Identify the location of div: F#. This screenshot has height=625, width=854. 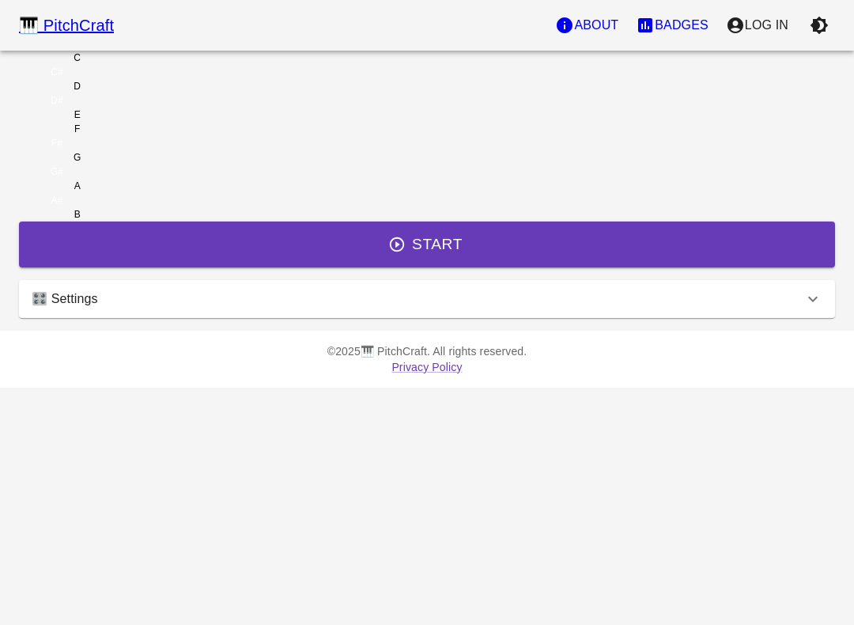
(57, 143).